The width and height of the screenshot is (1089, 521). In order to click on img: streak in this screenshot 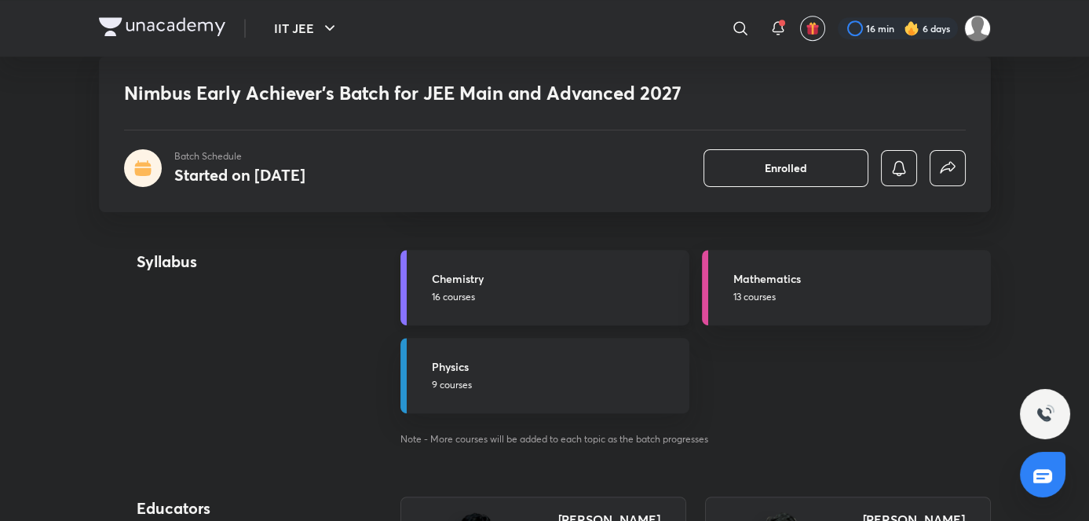, I will do `click(912, 28)`.